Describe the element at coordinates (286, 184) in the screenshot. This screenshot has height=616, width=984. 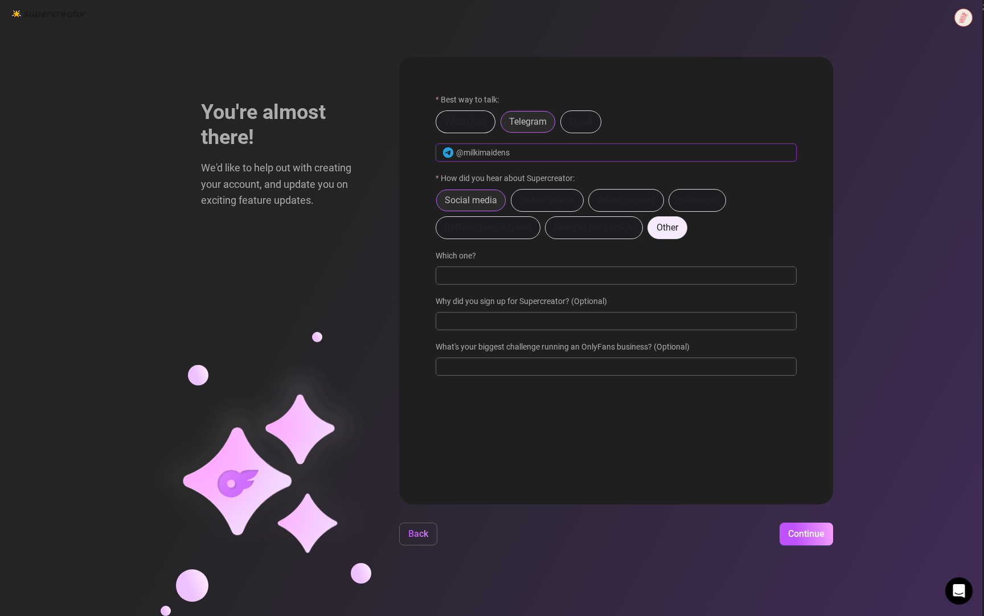
I see `span: We'd like to help out with creating your account, and update you on exciting feature updates.` at that location.